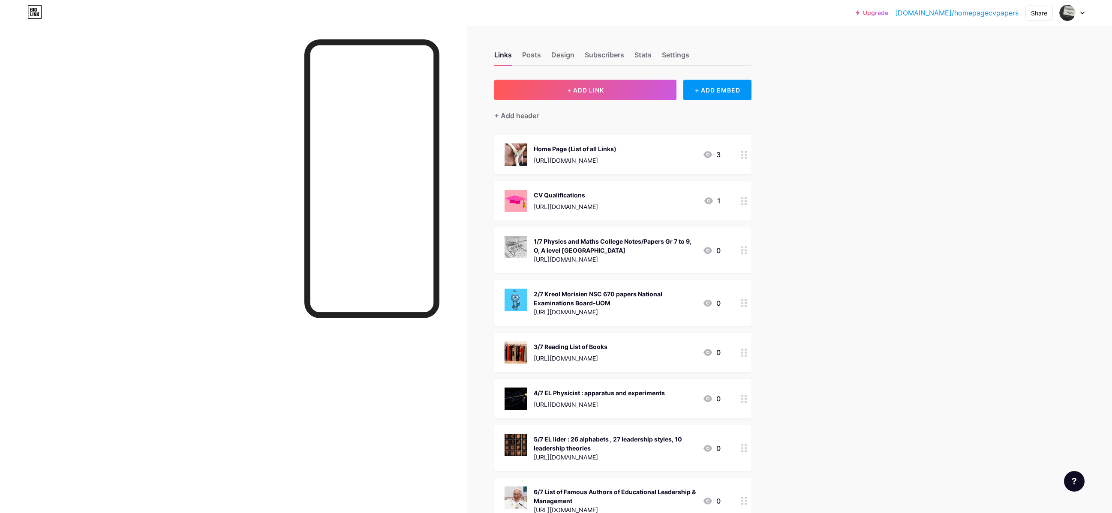 This screenshot has height=513, width=1112. Describe the element at coordinates (643, 57) in the screenshot. I see `div: Stats` at that location.